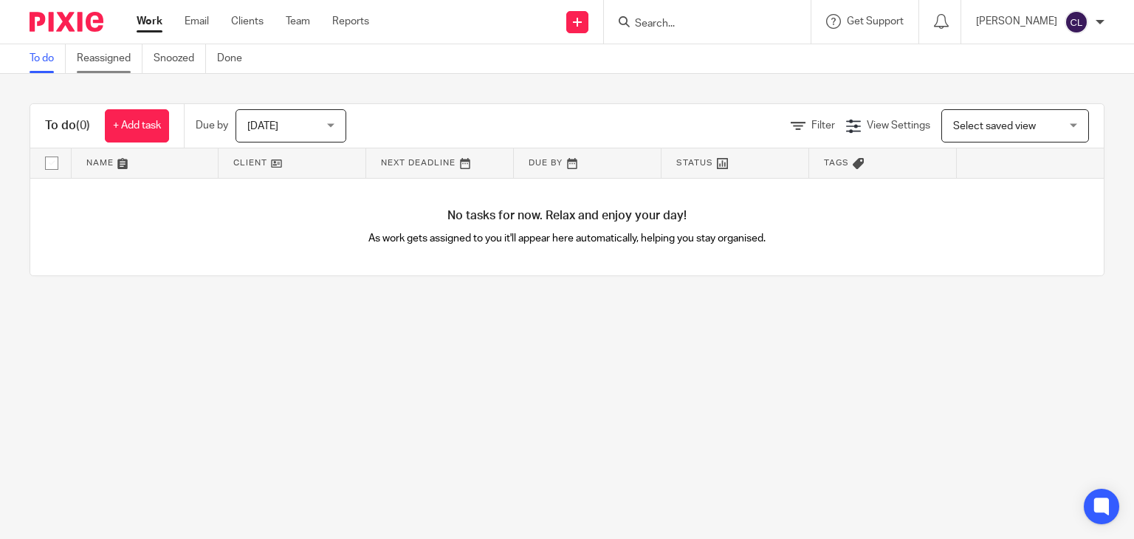 This screenshot has width=1134, height=539. What do you see at coordinates (700, 24) in the screenshot?
I see `input: Search` at bounding box center [700, 24].